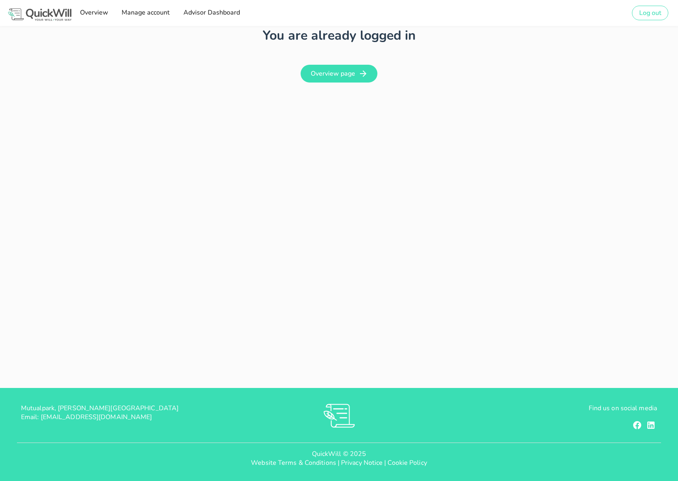 The width and height of the screenshot is (678, 481). Describe the element at coordinates (650, 13) in the screenshot. I see `span: Log out` at that location.